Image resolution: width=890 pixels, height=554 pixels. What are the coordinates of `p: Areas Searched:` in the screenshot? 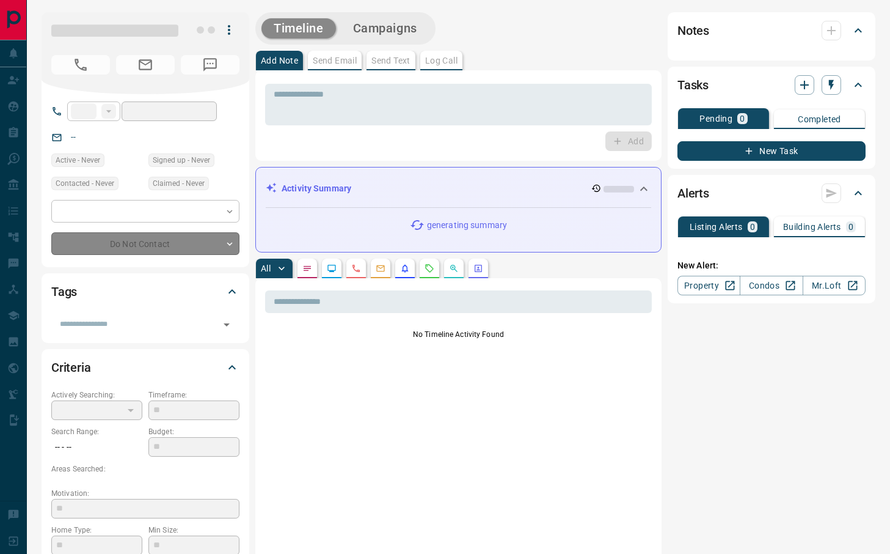 It's located at (145, 469).